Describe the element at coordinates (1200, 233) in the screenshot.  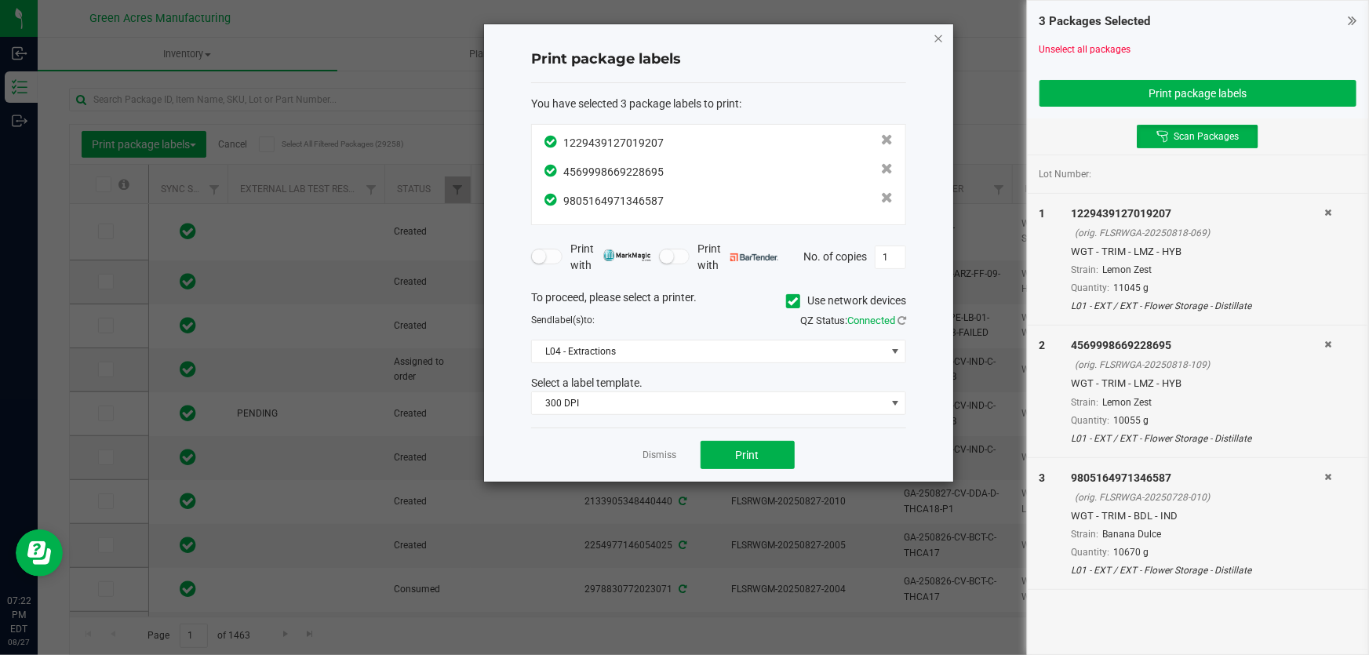
I see `div: (orig. FLSRWGA-20250818-069)` at that location.